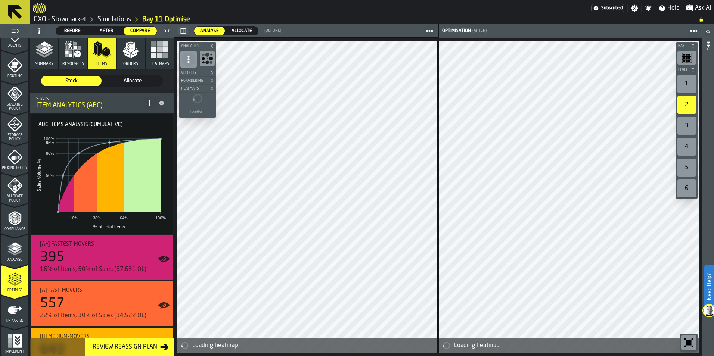 The width and height of the screenshot is (714, 356). I want to click on div: 22% of Items, 30% of Sales (34,522 OL), so click(103, 316).